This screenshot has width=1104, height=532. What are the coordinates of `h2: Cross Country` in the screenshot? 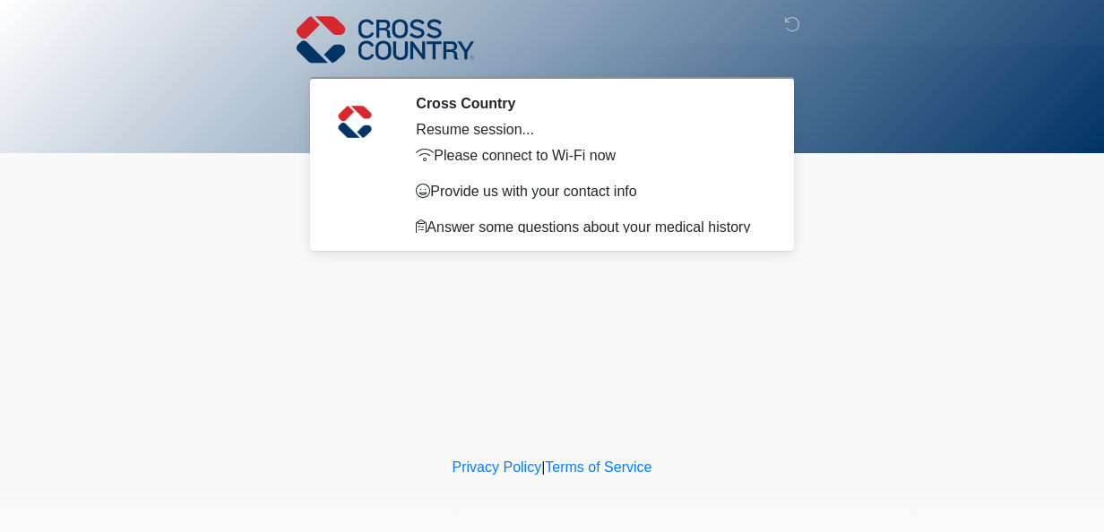 It's located at (589, 103).